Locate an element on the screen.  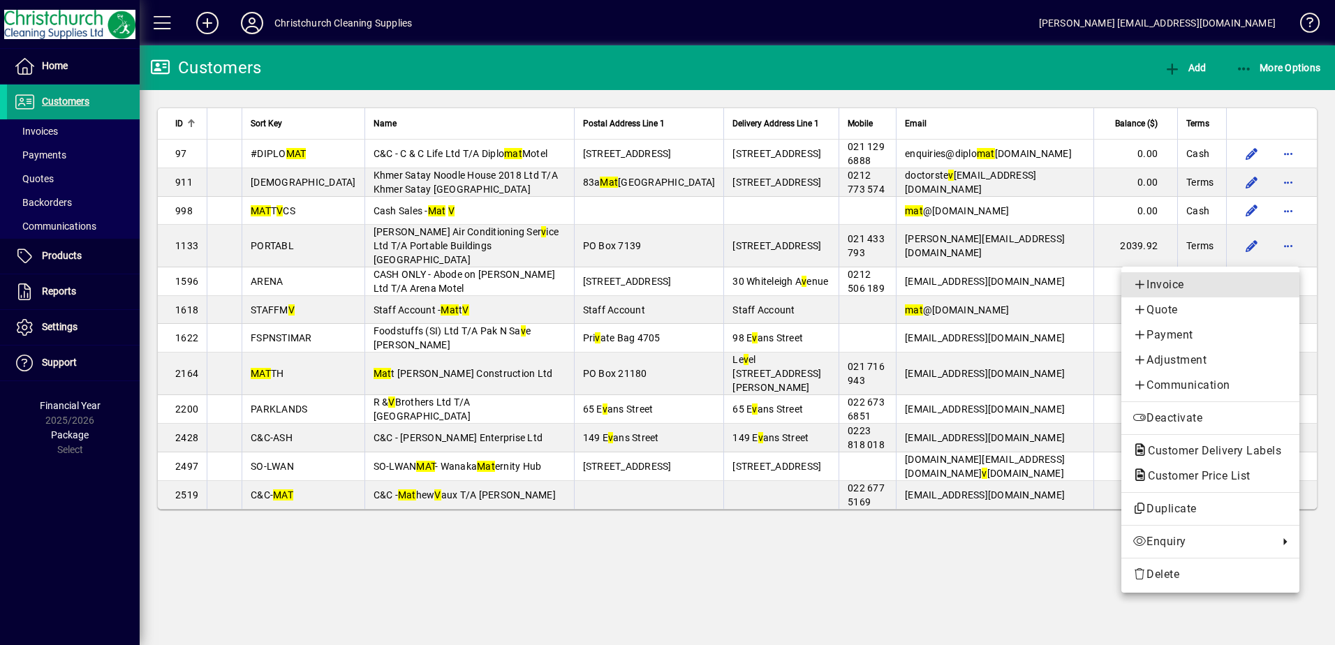
span: Delete is located at coordinates (1210, 575).